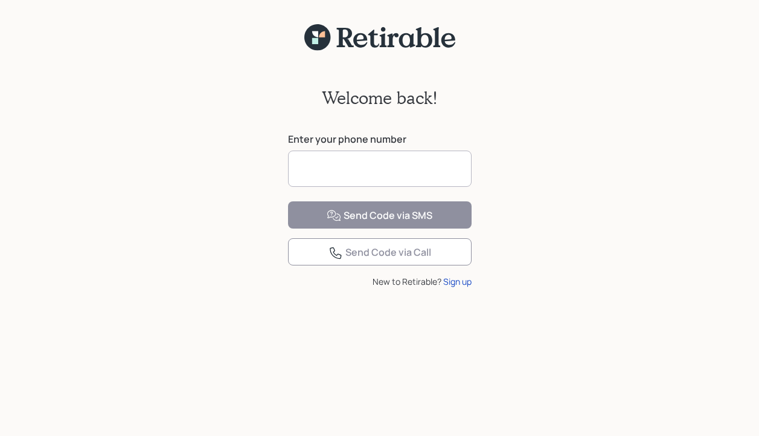 The width and height of the screenshot is (759, 436). What do you see at coordinates (380, 214) in the screenshot?
I see `button: Send Code via SMS` at bounding box center [380, 214].